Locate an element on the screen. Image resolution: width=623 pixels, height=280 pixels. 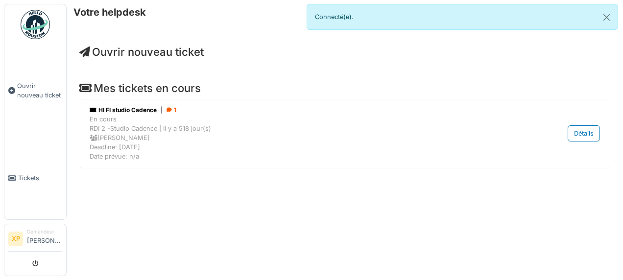
button: Close is located at coordinates (606, 17).